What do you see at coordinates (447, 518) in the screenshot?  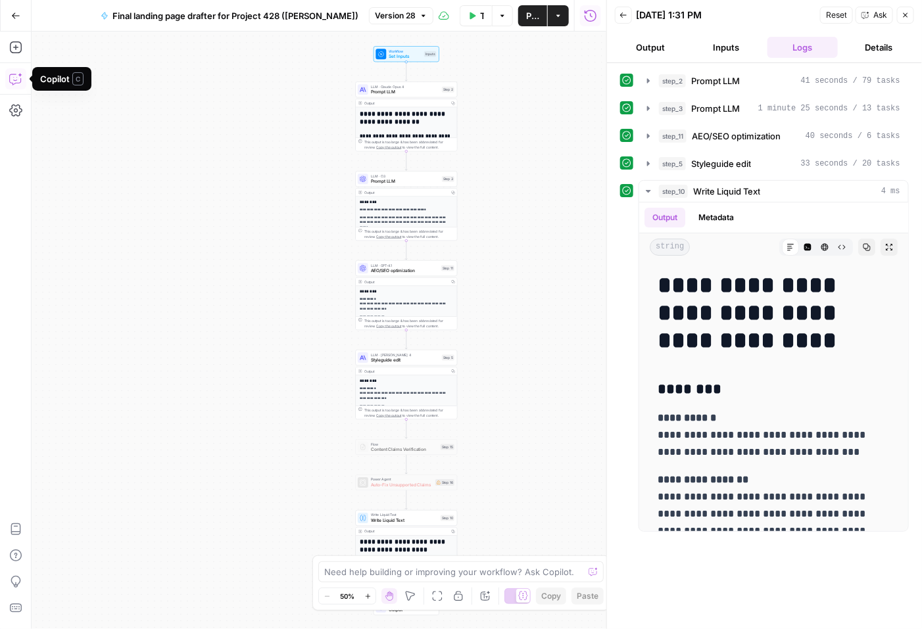 I see `div: Step 10` at bounding box center [447, 518].